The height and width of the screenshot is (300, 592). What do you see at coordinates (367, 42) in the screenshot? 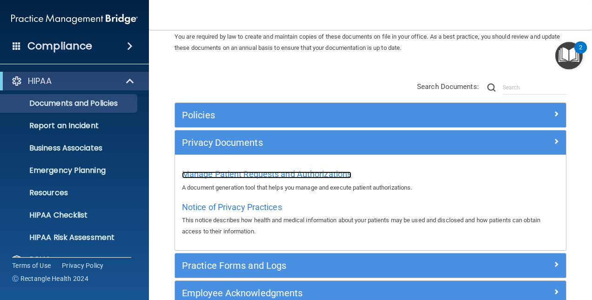
I see `span: You are required by law to create and maintain copies of these documents on file in your office. ...` at bounding box center [367, 42].